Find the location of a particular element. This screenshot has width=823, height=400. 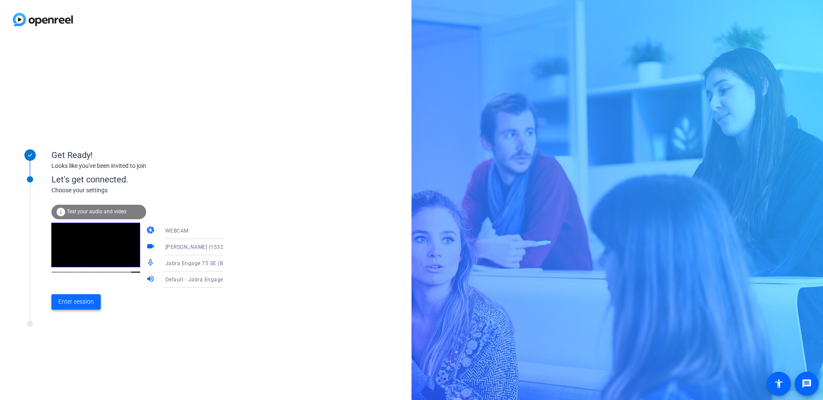

div: Looks like you've been invited to join is located at coordinates (137, 166).